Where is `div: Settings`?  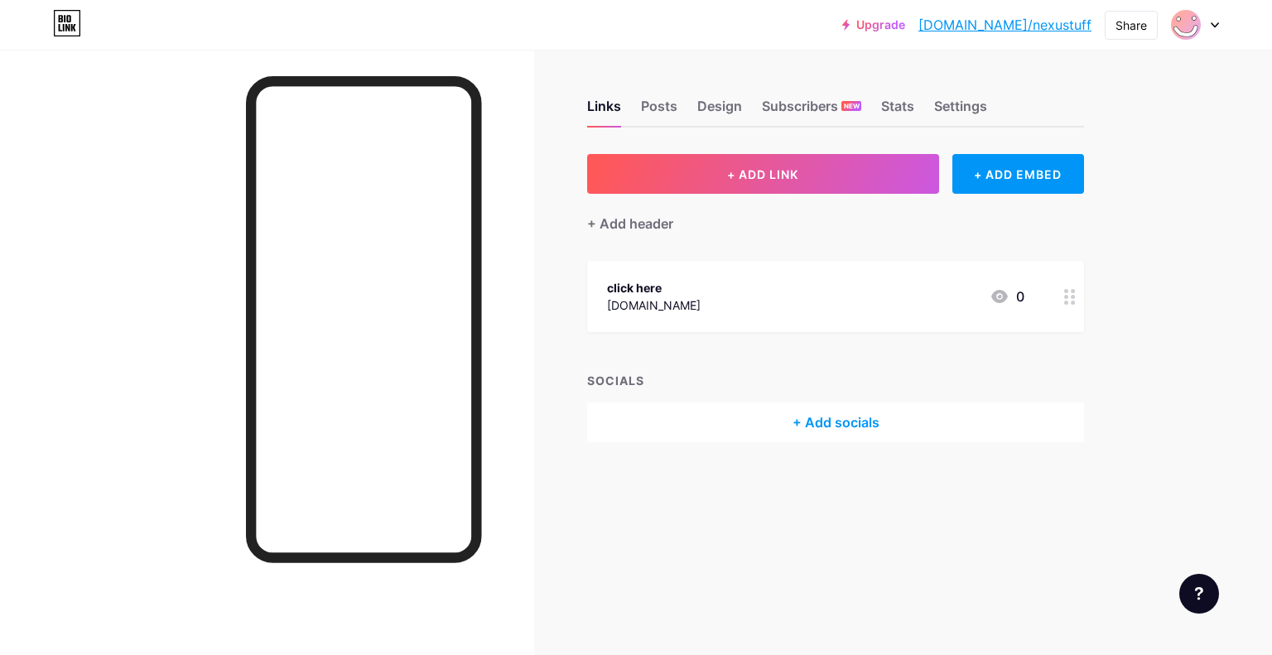 div: Settings is located at coordinates (961, 111).